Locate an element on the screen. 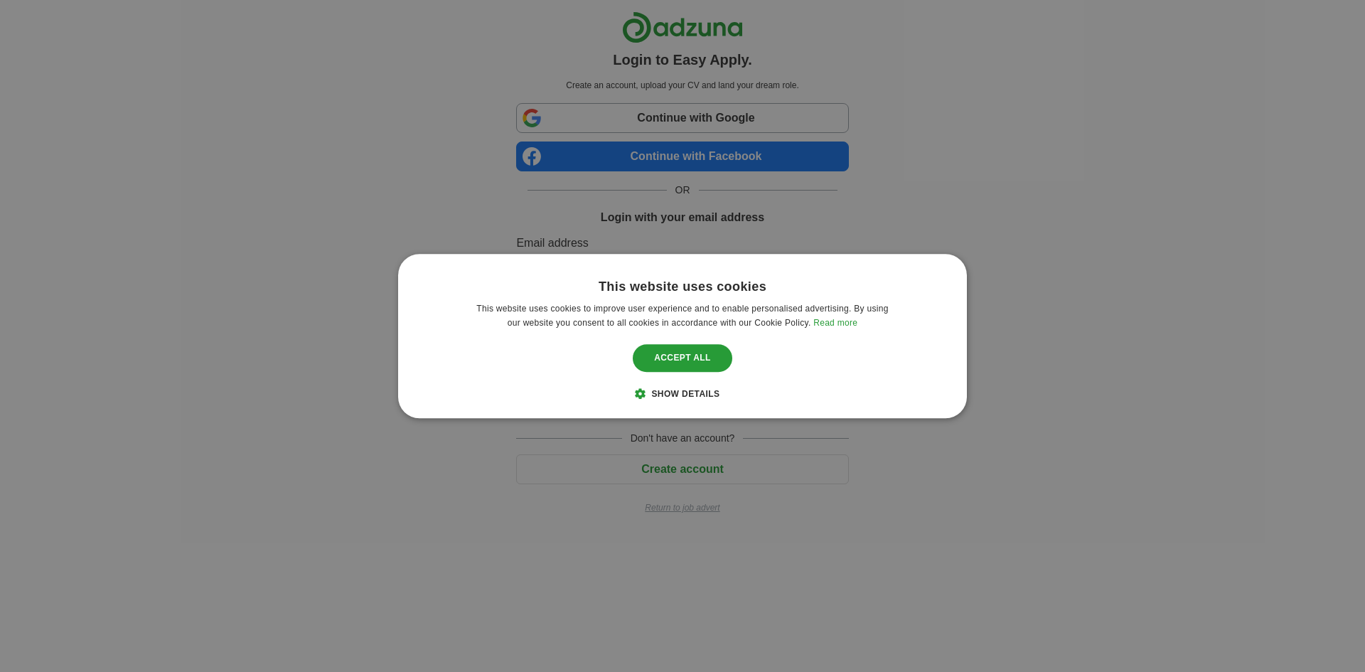 Image resolution: width=1365 pixels, height=672 pixels. span: Show details is located at coordinates (685, 394).